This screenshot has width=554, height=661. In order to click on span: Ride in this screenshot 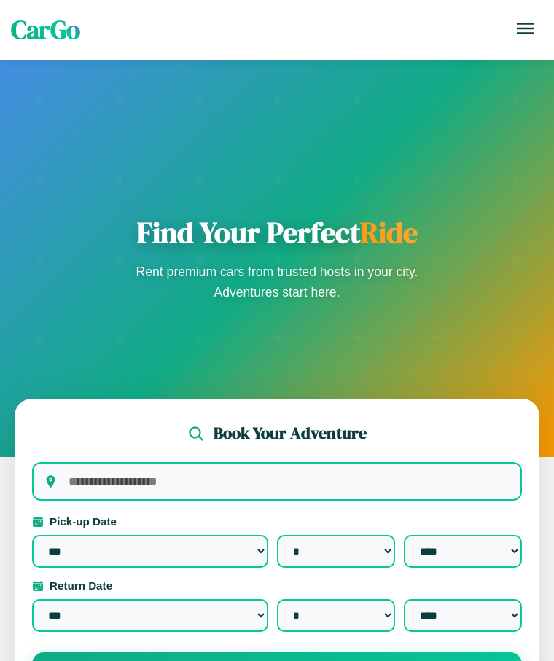, I will do `click(389, 233)`.